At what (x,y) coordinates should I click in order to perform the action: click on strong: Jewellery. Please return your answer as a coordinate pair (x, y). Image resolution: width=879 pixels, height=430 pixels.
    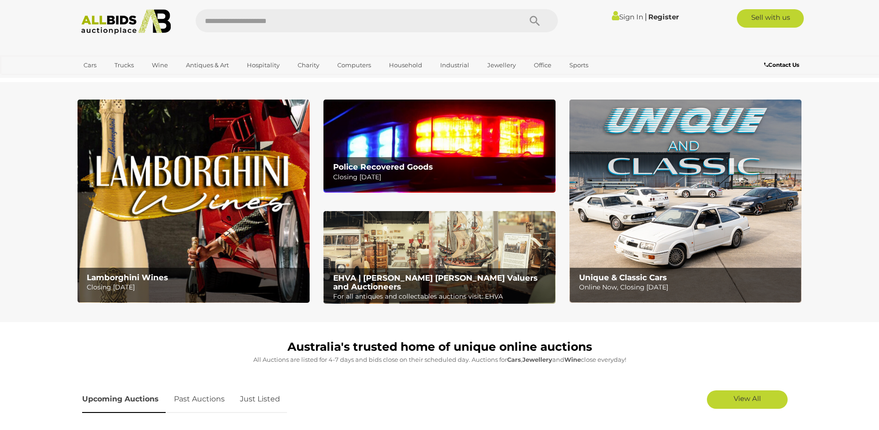
    Looking at the image, I should click on (537, 360).